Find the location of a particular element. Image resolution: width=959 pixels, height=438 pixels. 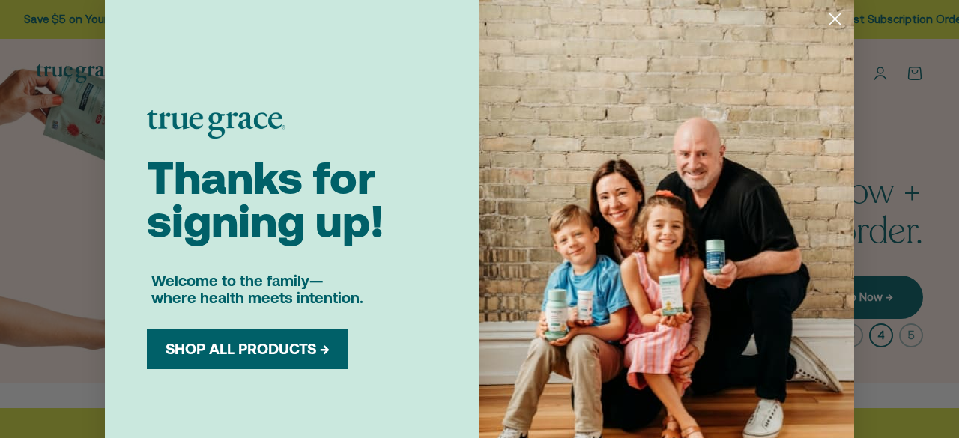

img: logo placeholder is located at coordinates (216, 124).